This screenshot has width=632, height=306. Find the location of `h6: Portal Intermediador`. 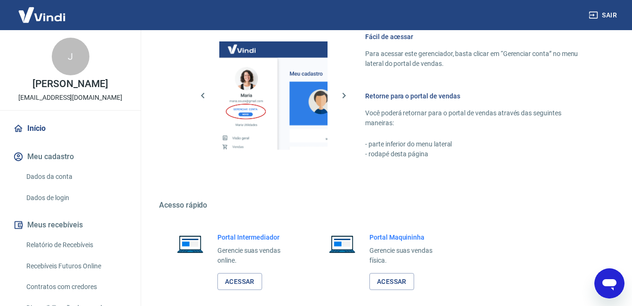

h6: Portal Intermediador is located at coordinates (255, 237).